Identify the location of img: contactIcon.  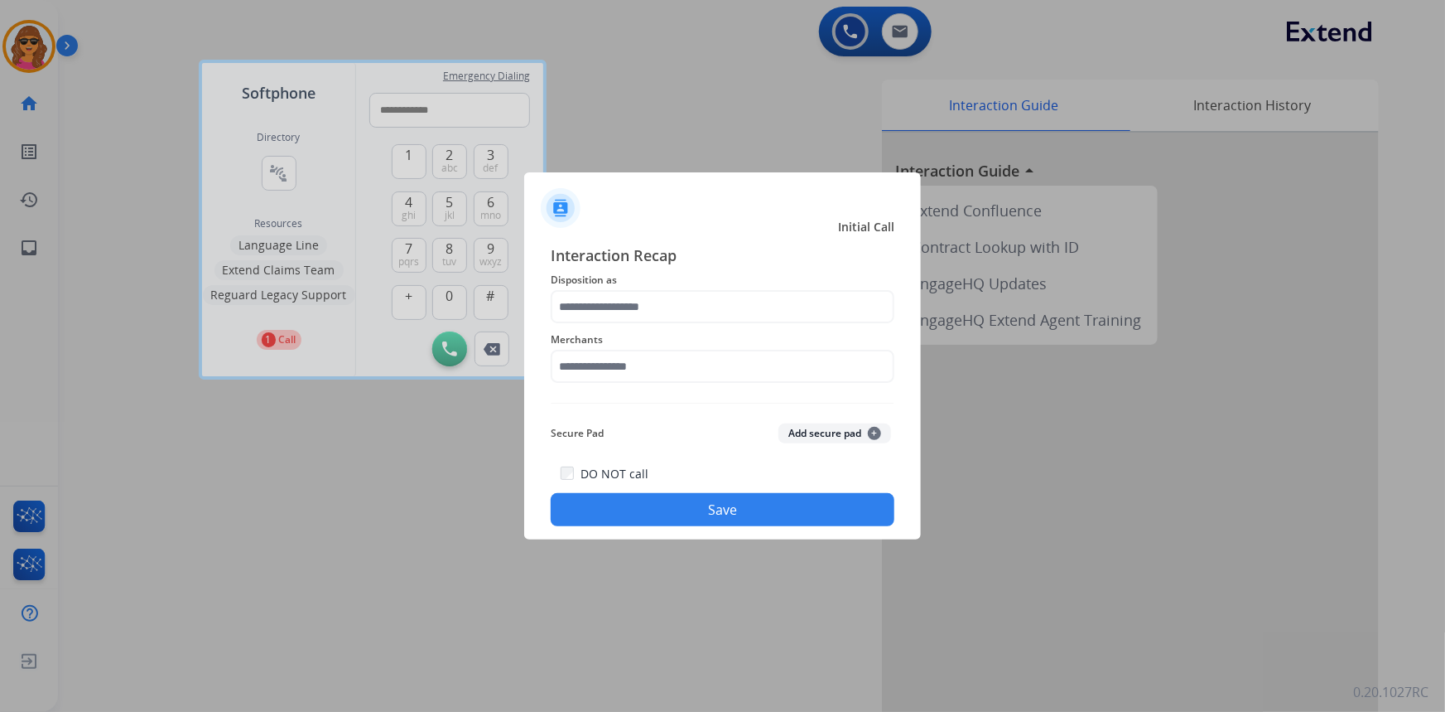
(561, 208).